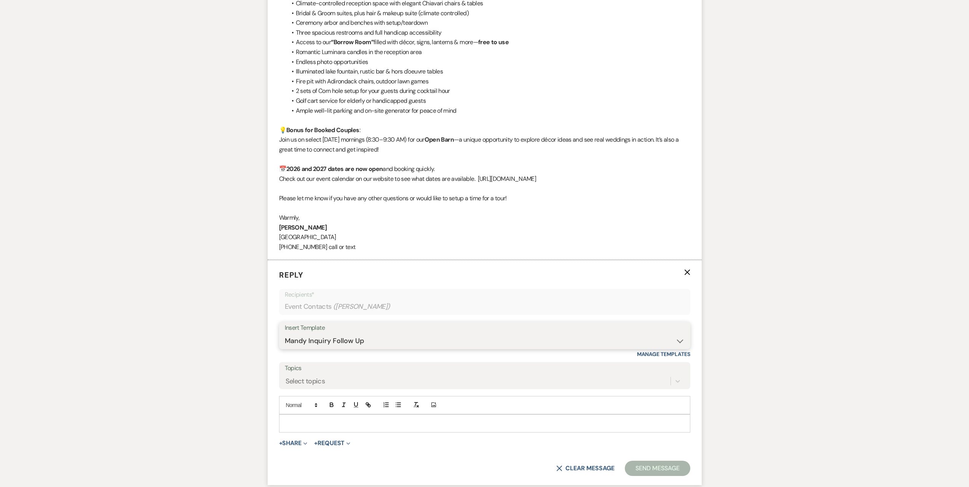  Describe the element at coordinates (352, 42) in the screenshot. I see `strong: “Borrow Room”` at that location.